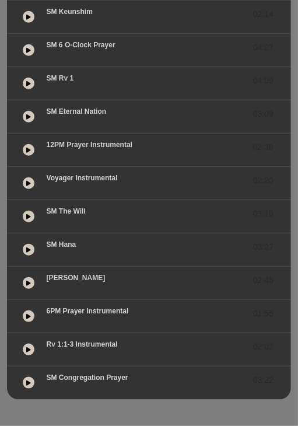  What do you see at coordinates (263, 147) in the screenshot?
I see `span: 02:38` at bounding box center [263, 147].